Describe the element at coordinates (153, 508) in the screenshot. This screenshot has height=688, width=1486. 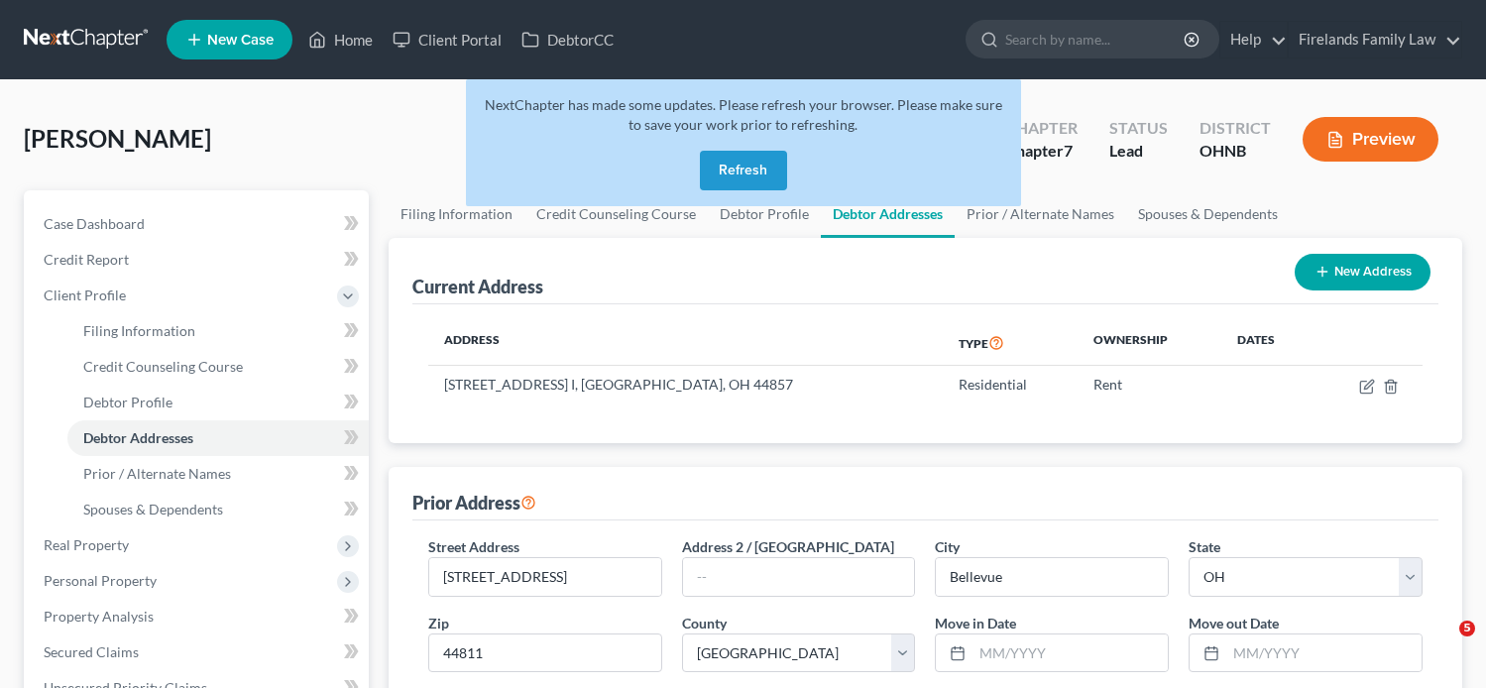
I see `span: Spouses & Dependents` at that location.